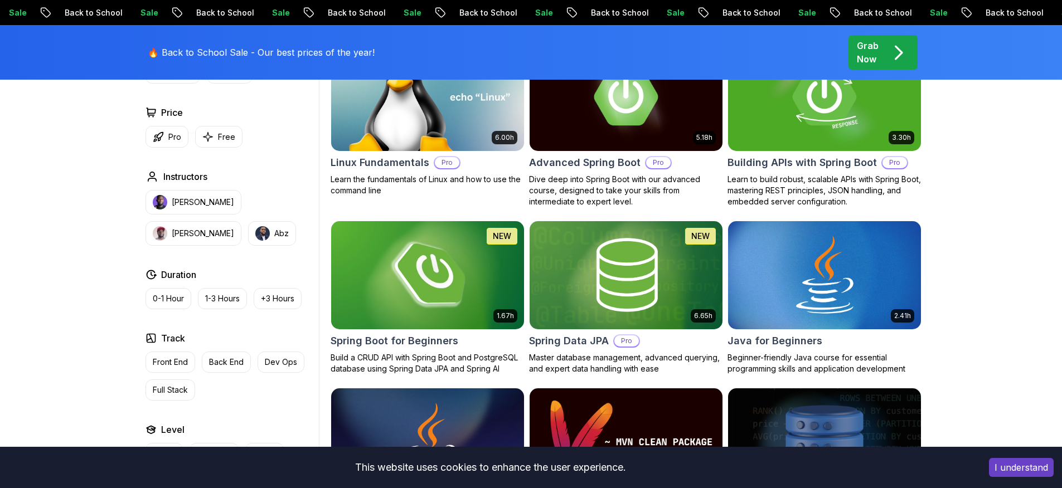 The height and width of the screenshot is (488, 1062). I want to click on p: 6.65h, so click(703, 316).